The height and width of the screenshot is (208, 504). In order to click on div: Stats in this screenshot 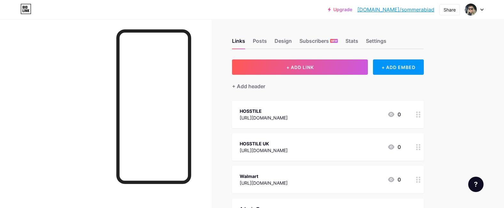, I will do `click(352, 43)`.